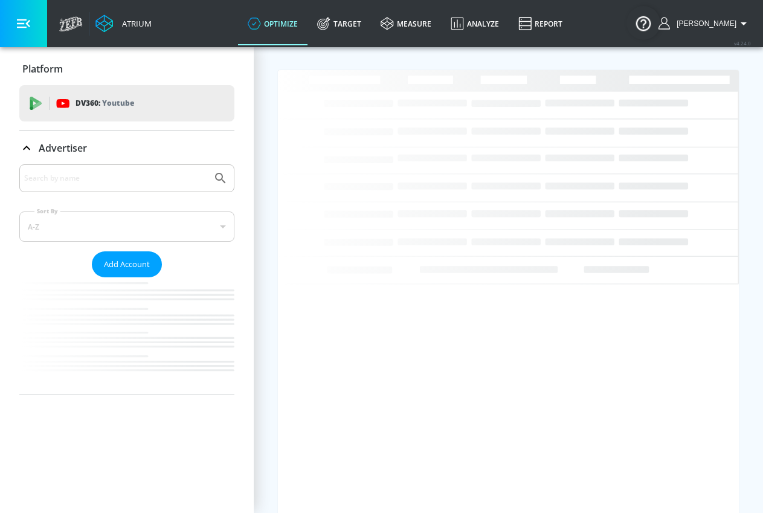  Describe the element at coordinates (47, 211) in the screenshot. I see `label: Sort By` at that location.